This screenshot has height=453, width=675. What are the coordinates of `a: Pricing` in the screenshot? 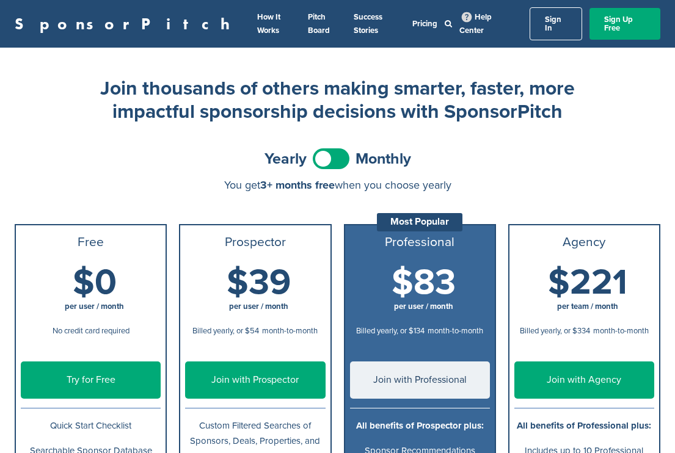 It's located at (424, 24).